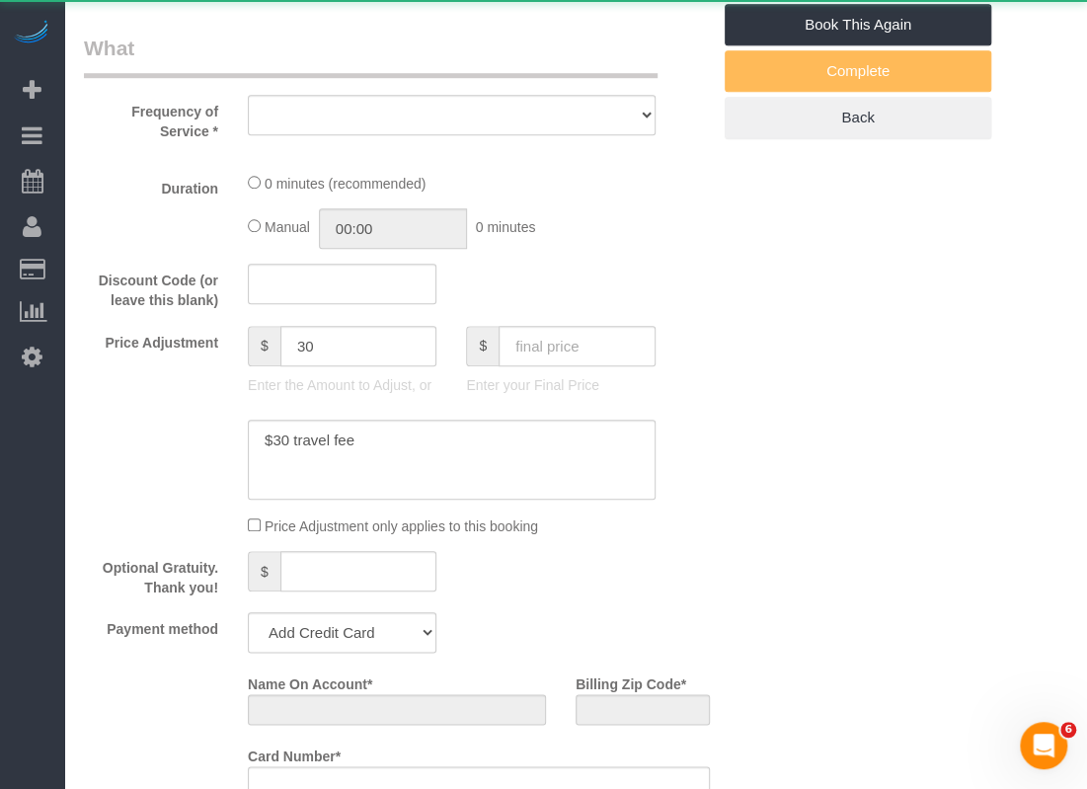  What do you see at coordinates (576, 345) in the screenshot?
I see `input: final price` at bounding box center [576, 345].